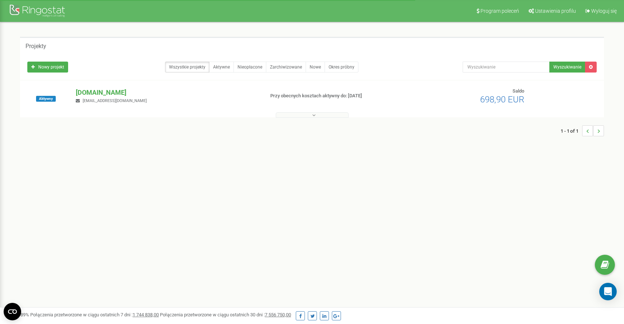 The width and height of the screenshot is (624, 324). I want to click on button: Open CMP widget, so click(12, 311).